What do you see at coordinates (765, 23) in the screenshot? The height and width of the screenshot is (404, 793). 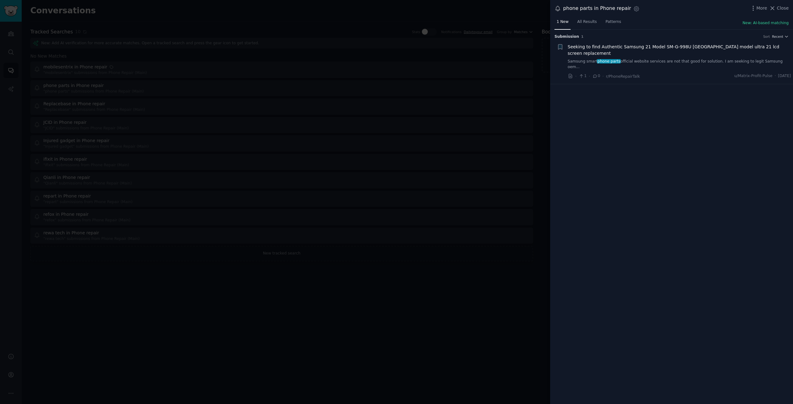 I see `button: New: AI-based matching` at bounding box center [765, 23].